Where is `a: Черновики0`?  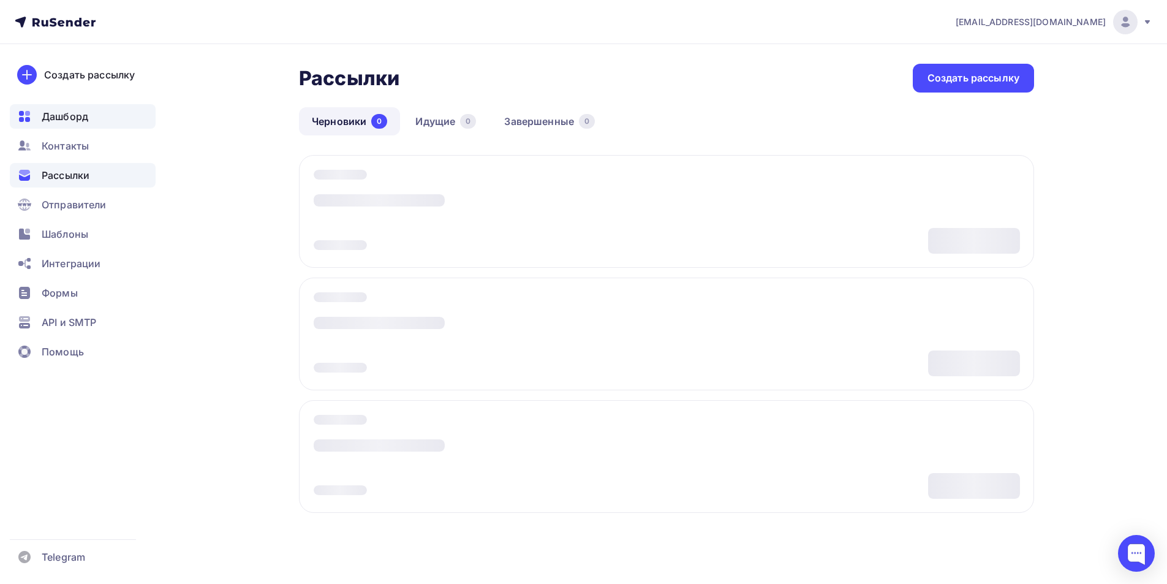 a: Черновики0 is located at coordinates (349, 121).